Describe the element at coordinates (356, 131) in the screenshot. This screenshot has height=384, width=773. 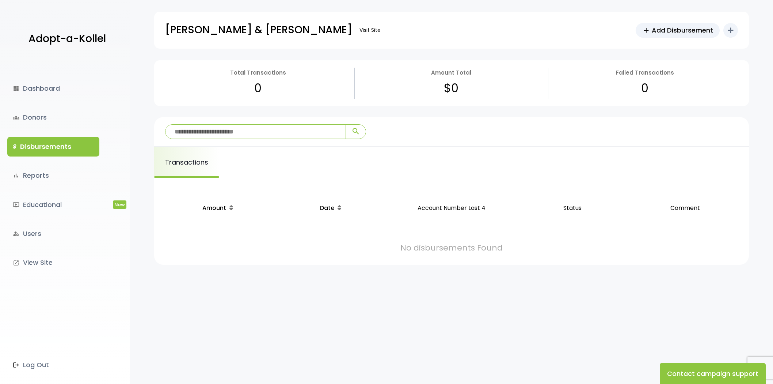
I see `span: search` at that location.